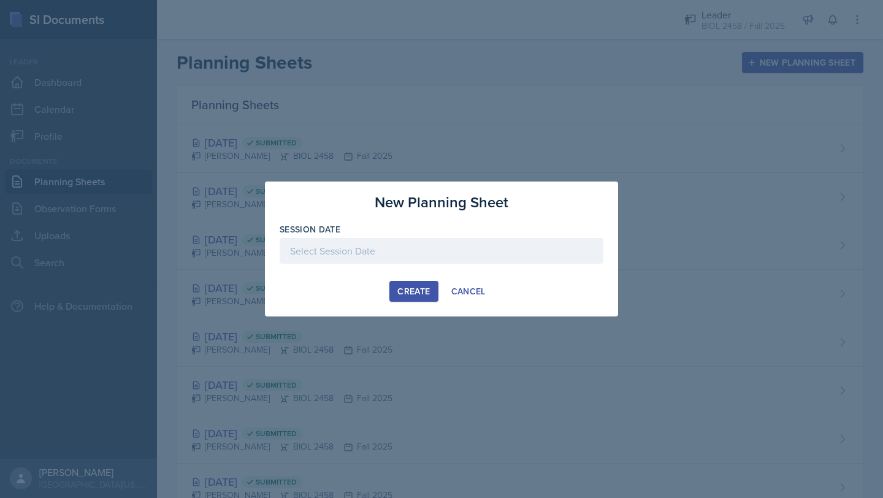 The image size is (883, 498). I want to click on div: Cancel, so click(468, 291).